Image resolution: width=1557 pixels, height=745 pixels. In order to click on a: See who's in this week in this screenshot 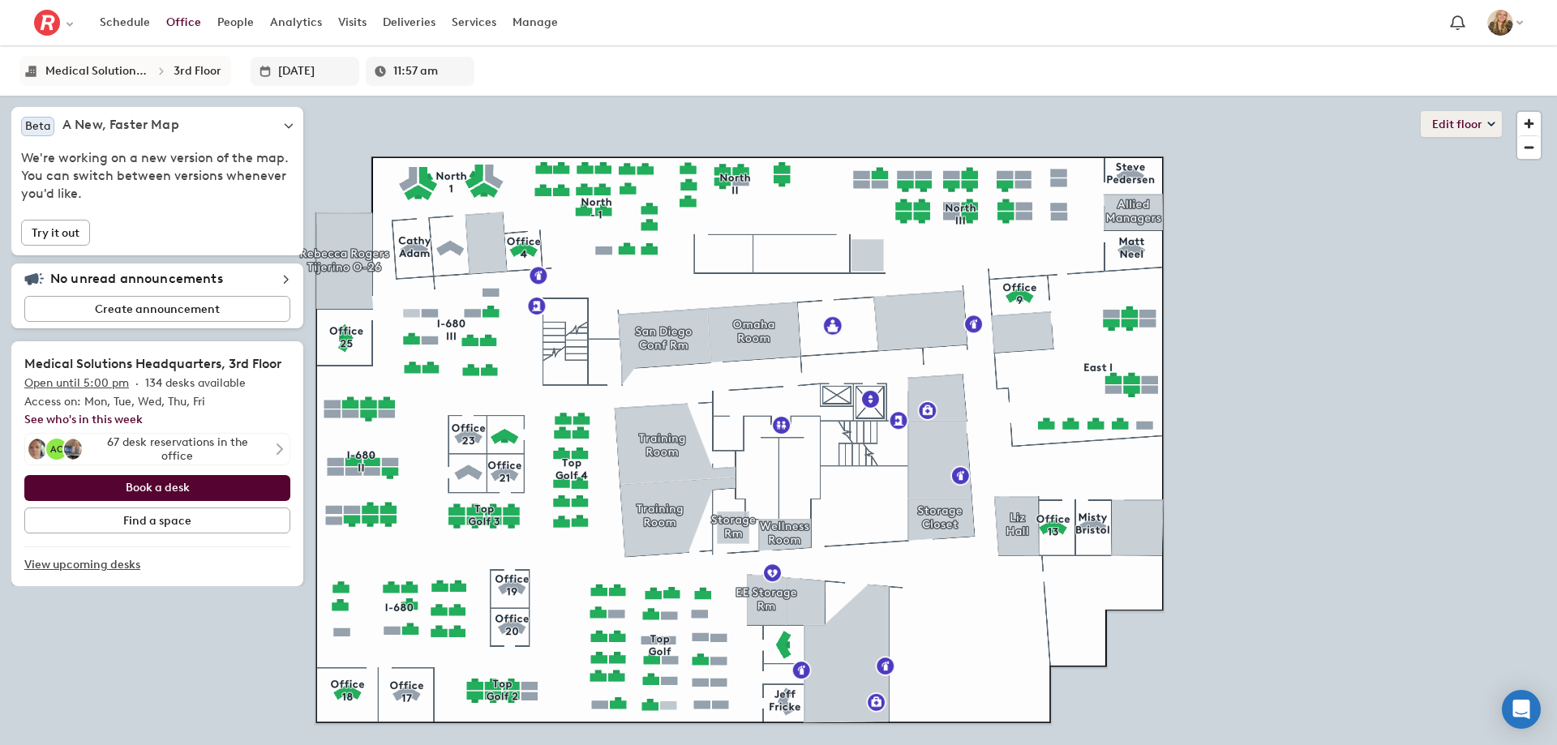, I will do `click(84, 419)`.